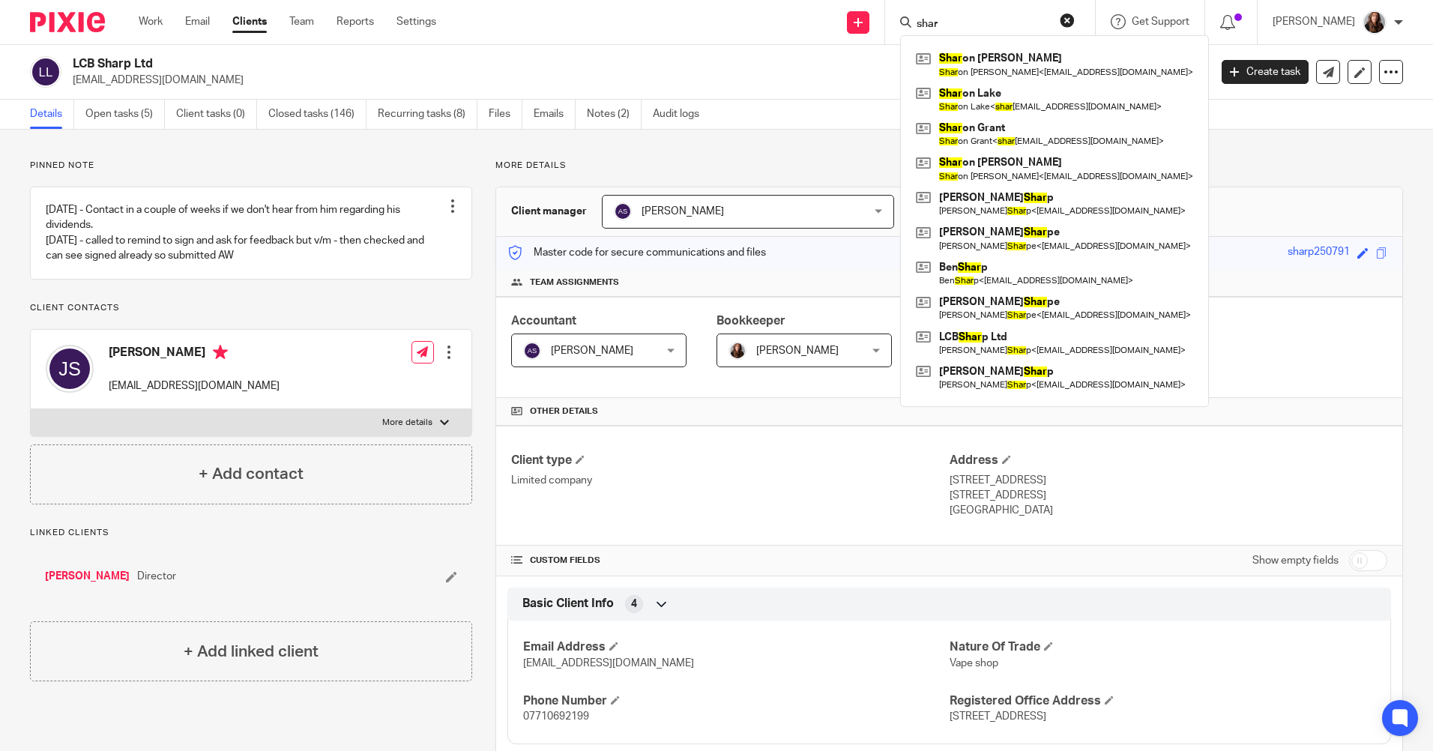  I want to click on span: Bookkeeper, so click(751, 321).